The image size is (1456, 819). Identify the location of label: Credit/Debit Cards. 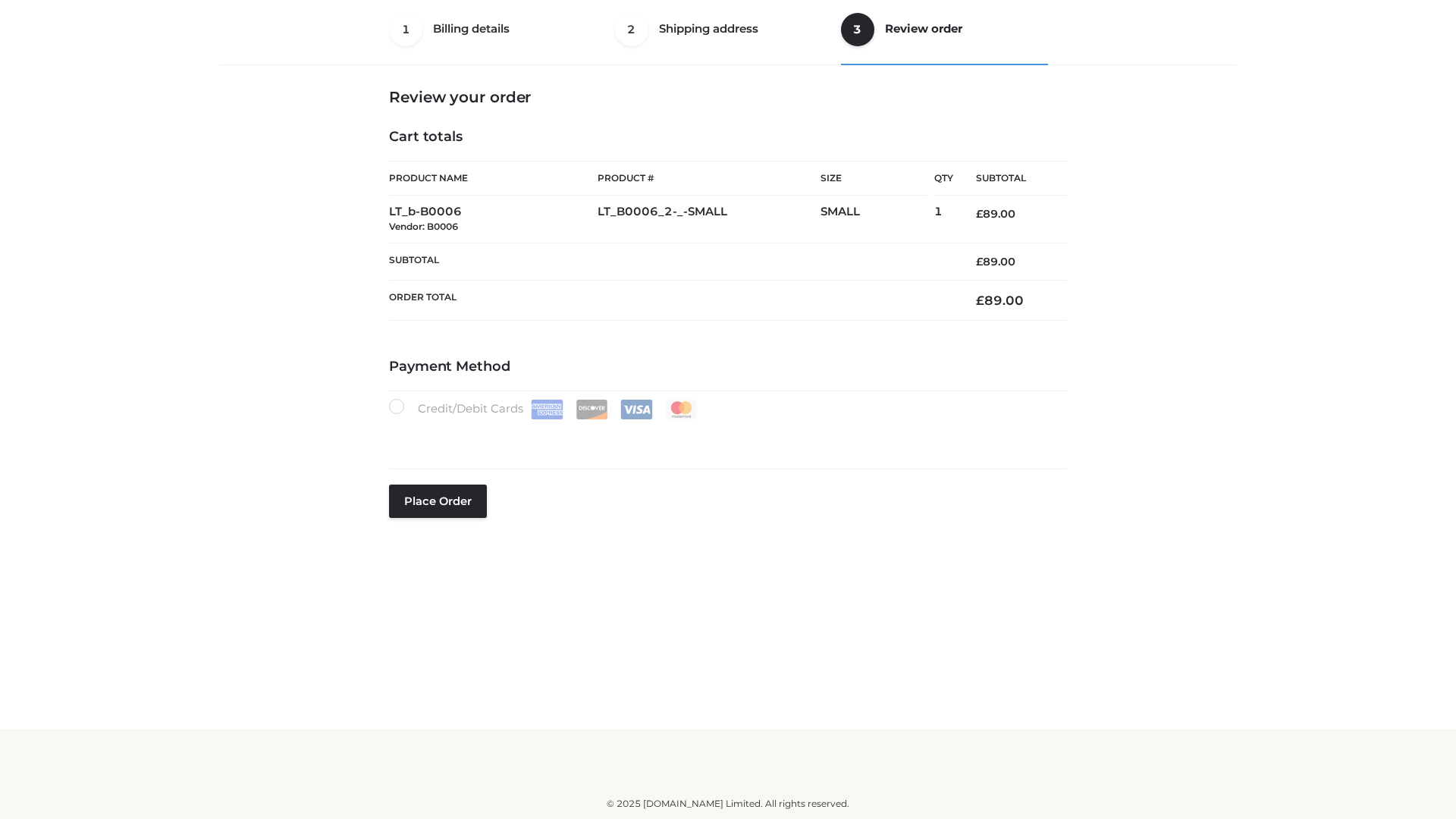
(544, 409).